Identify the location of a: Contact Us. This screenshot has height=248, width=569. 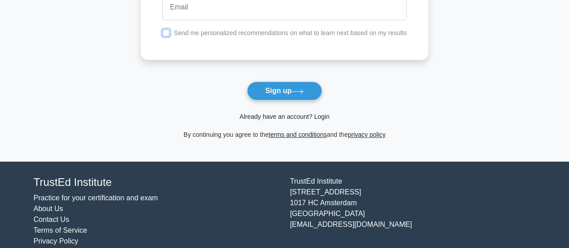
(51, 219).